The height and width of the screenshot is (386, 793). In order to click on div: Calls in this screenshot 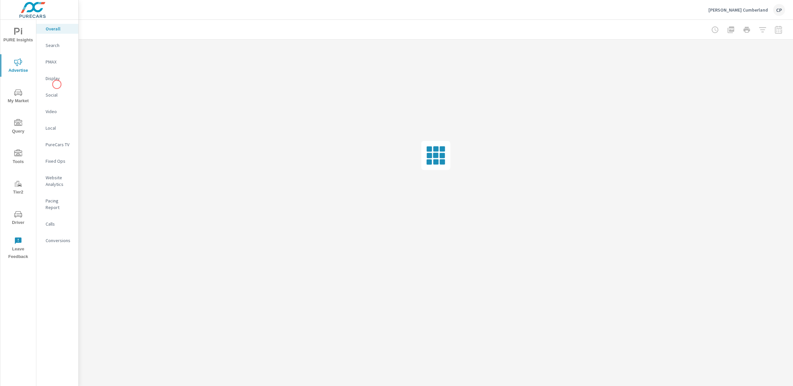, I will do `click(57, 224)`.